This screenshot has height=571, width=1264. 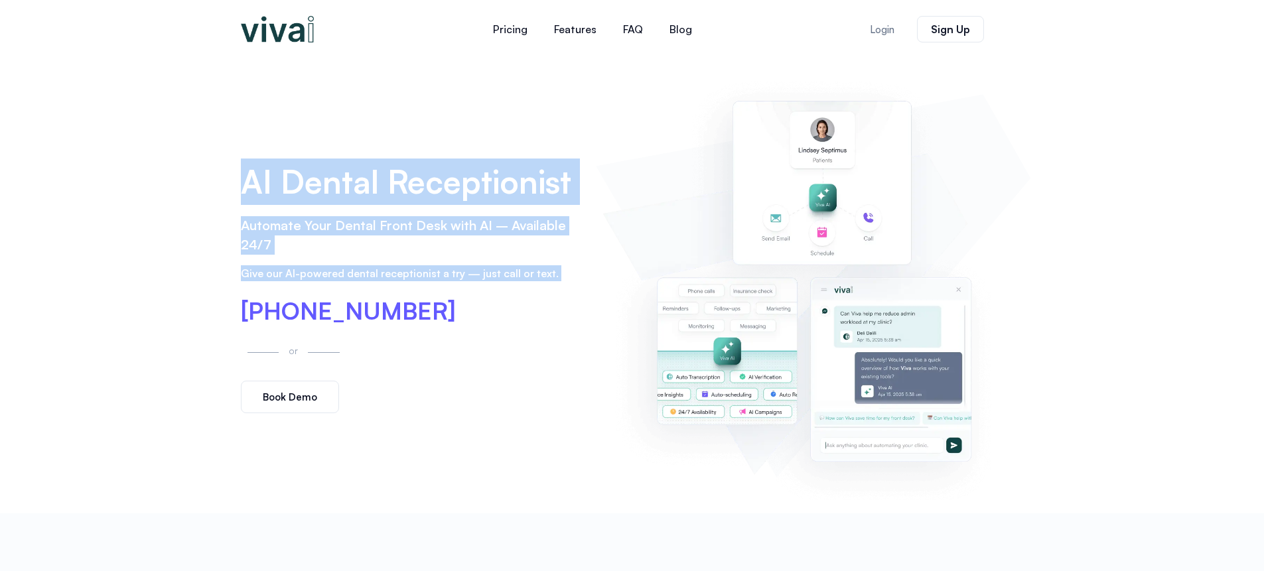 What do you see at coordinates (681, 29) in the screenshot?
I see `a: Blog` at bounding box center [681, 29].